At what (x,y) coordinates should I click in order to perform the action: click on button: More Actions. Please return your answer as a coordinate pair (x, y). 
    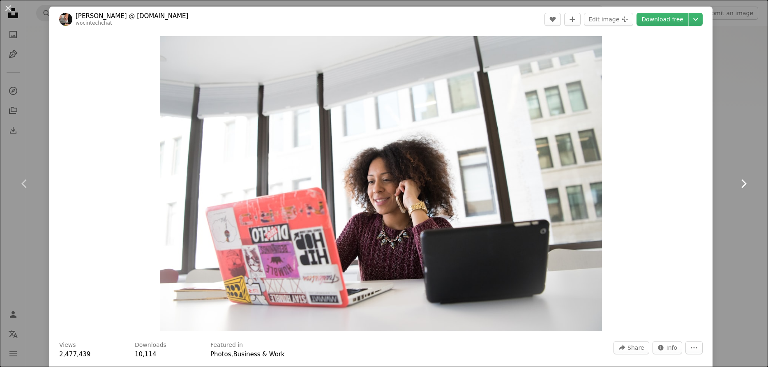
    Looking at the image, I should click on (694, 348).